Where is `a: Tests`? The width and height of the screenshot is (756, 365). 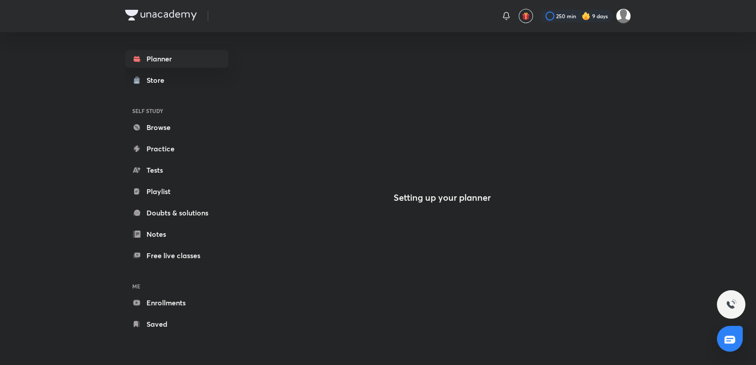 a: Tests is located at coordinates (177, 170).